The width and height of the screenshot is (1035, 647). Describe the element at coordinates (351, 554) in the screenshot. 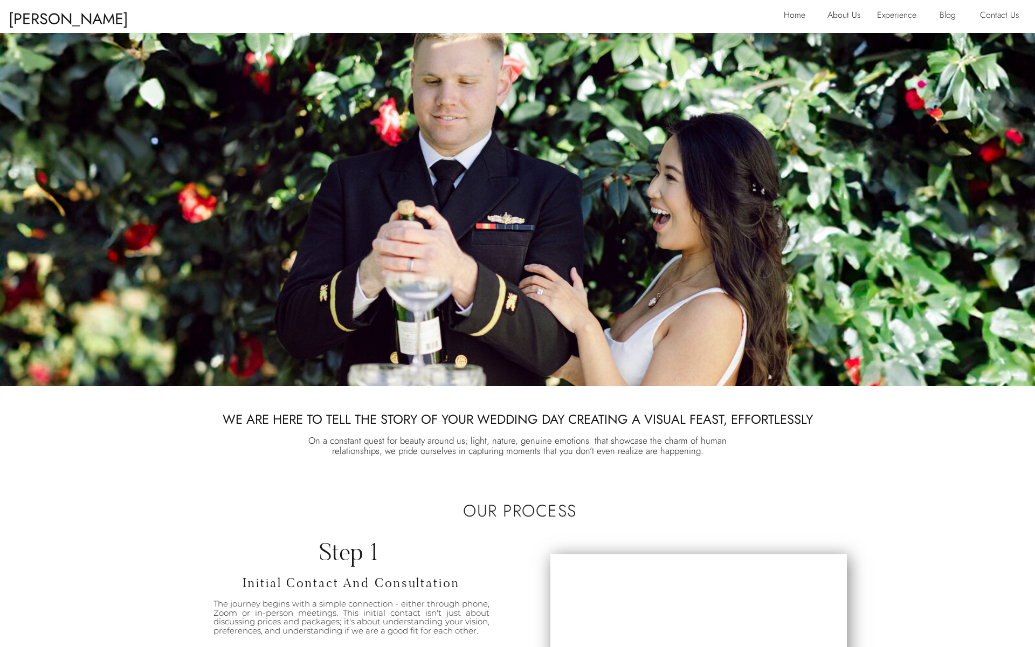

I see `p: step 1` at that location.